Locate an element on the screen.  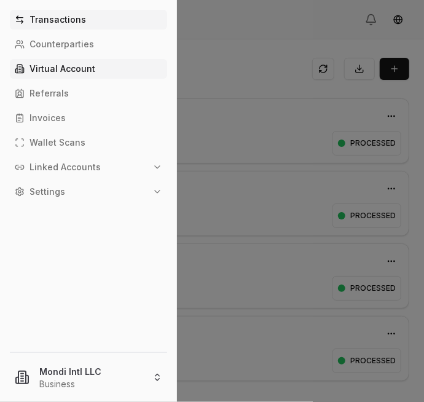
button: Settings is located at coordinates (88, 192).